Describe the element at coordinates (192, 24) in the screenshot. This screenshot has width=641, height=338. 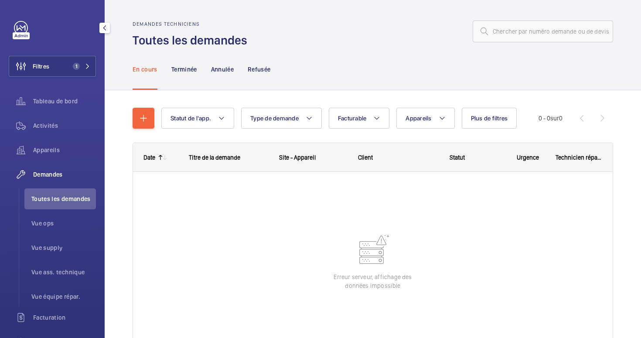
I see `h2: Demandes techniciens` at that location.